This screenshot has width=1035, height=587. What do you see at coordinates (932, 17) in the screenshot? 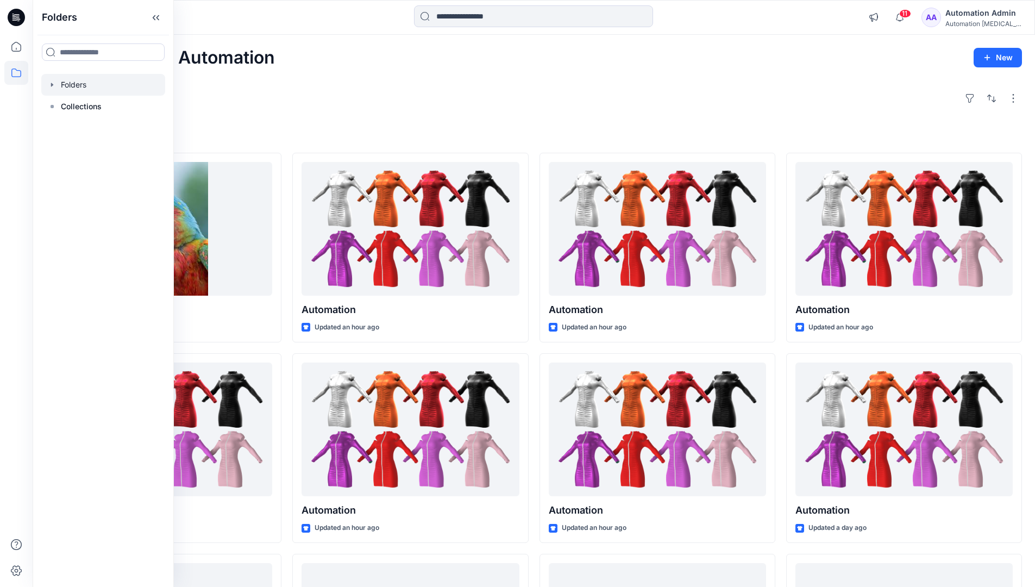
I see `div: AA` at bounding box center [932, 17].